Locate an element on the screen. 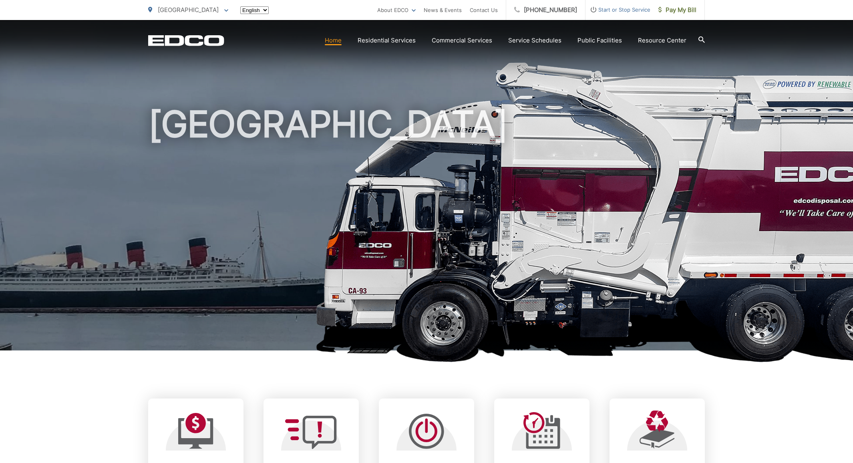 This screenshot has height=463, width=853. a: Public Facilities is located at coordinates (599, 40).